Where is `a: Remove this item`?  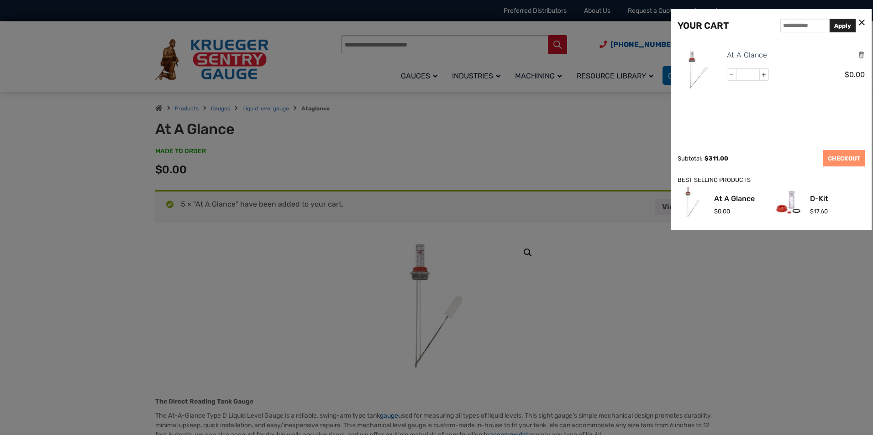 a: Remove this item is located at coordinates (861, 55).